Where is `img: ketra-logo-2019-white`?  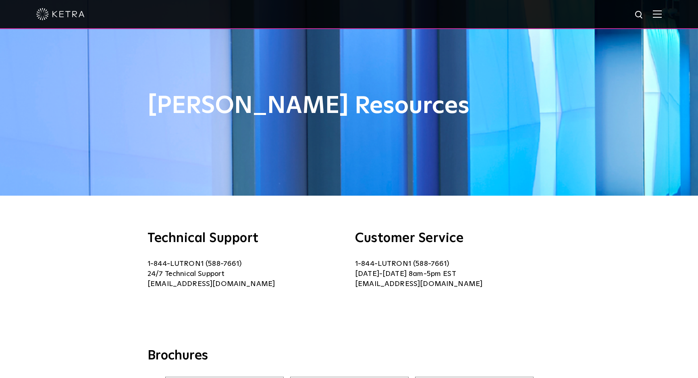
img: ketra-logo-2019-white is located at coordinates (60, 14).